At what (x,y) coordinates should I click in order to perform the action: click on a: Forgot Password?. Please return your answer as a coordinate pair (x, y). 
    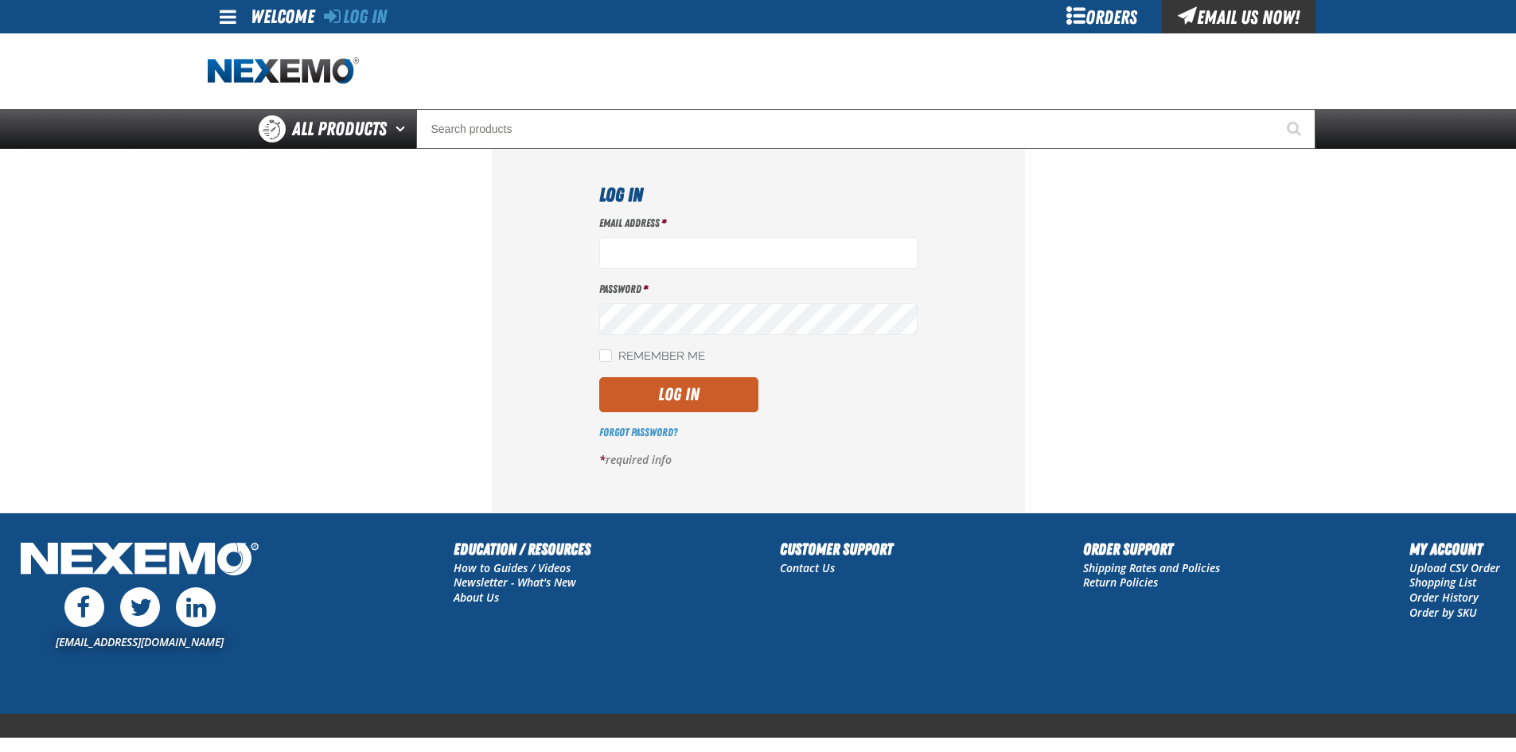
    Looking at the image, I should click on (638, 432).